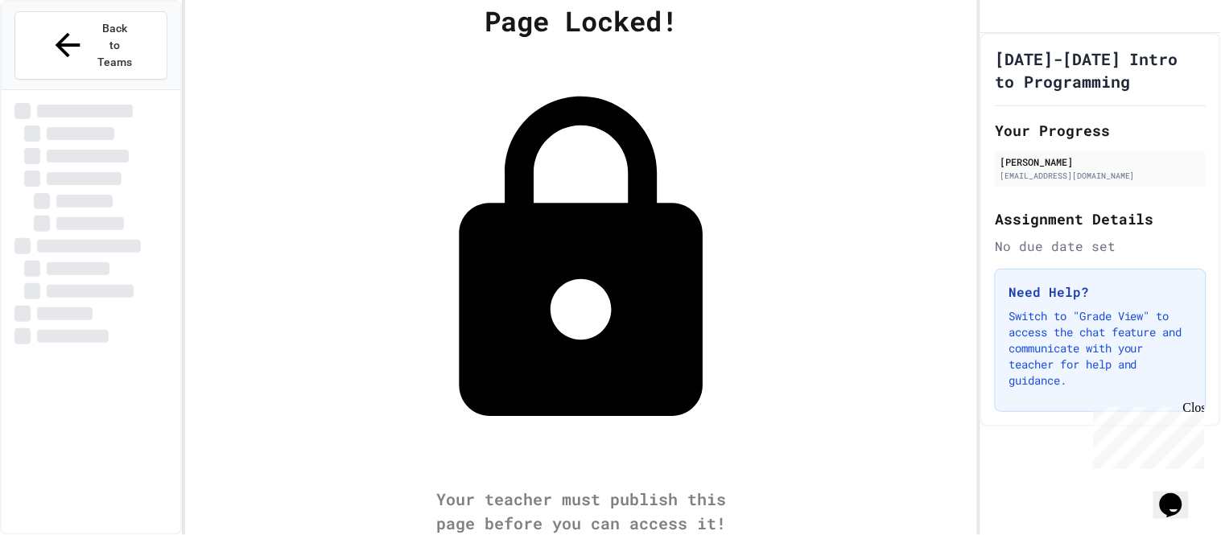 This screenshot has height=535, width=1221. Describe the element at coordinates (114, 45) in the screenshot. I see `span: Back to Teams` at that location.